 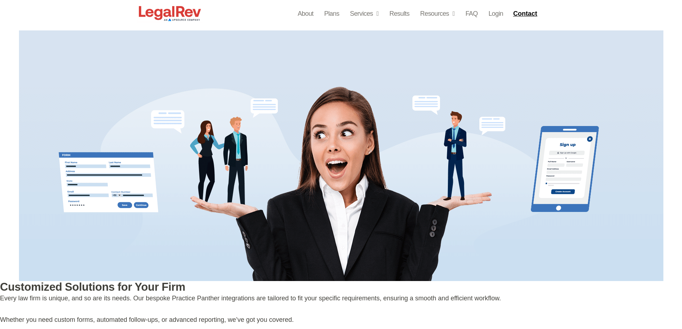 What do you see at coordinates (437, 14) in the screenshot?
I see `a: Resources` at bounding box center [437, 14].